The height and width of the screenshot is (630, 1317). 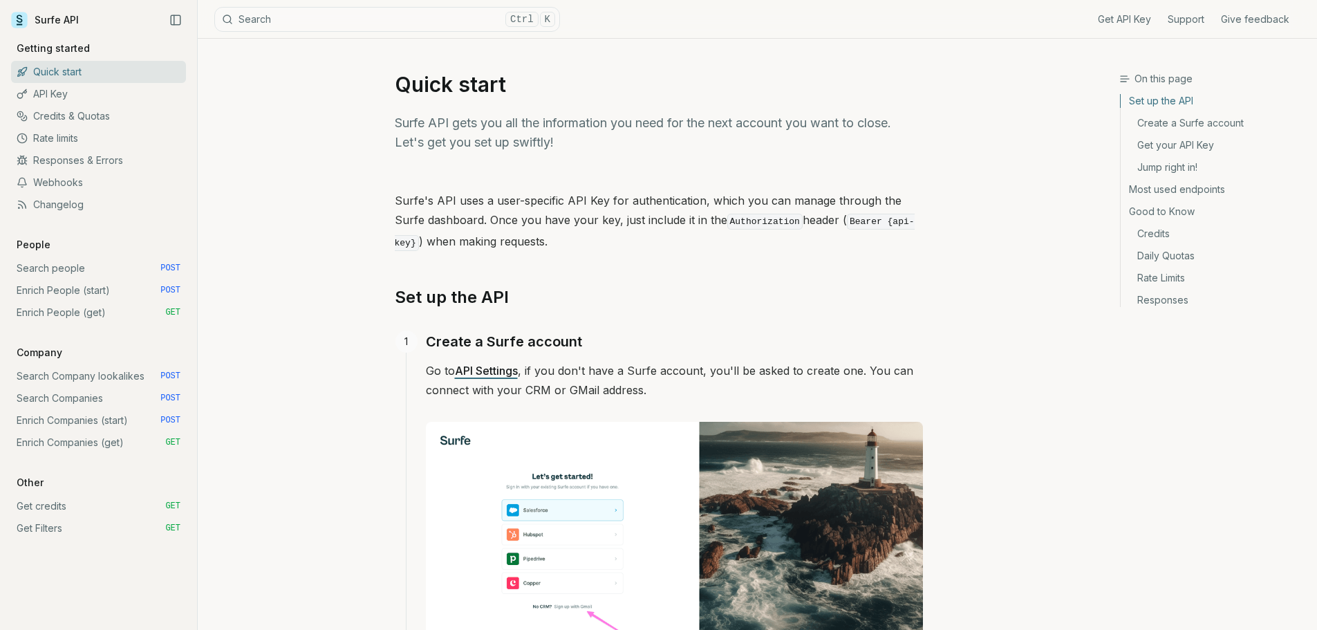 I want to click on a: Search Companies POST, so click(x=98, y=398).